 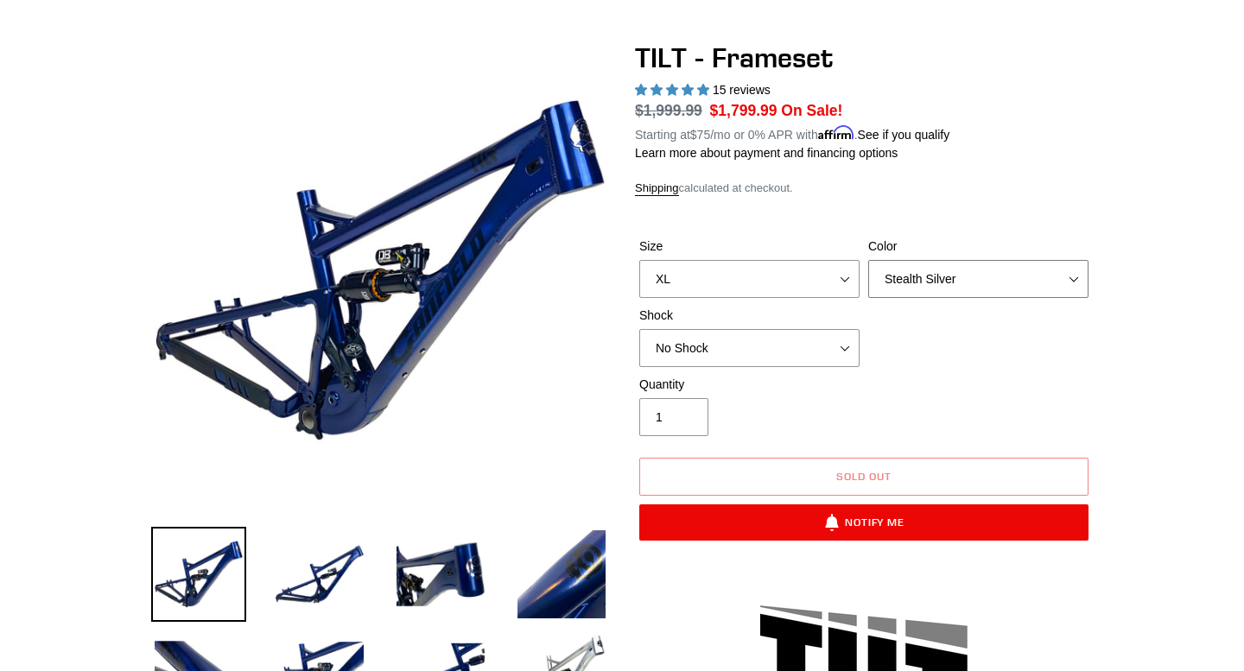 What do you see at coordinates (744, 111) in the screenshot?
I see `span: $1,799.99` at bounding box center [744, 111].